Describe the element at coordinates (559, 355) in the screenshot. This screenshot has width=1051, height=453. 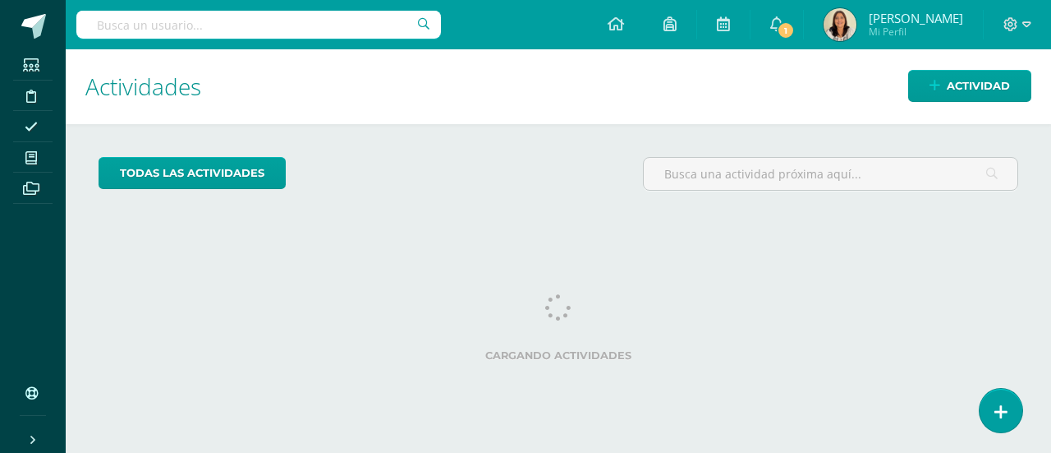
I see `label: Cargando actividades` at that location.